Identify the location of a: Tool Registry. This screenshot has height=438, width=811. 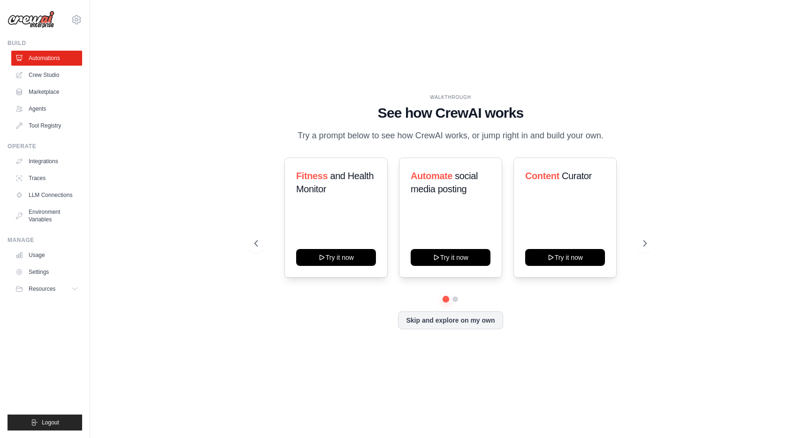
(46, 126).